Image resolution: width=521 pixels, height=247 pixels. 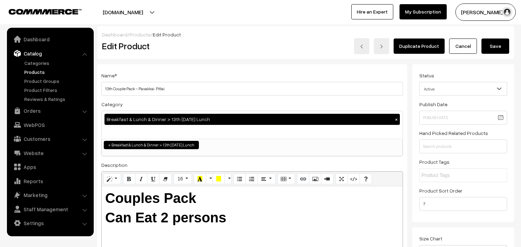 I want to click on a: Reports, so click(x=50, y=181).